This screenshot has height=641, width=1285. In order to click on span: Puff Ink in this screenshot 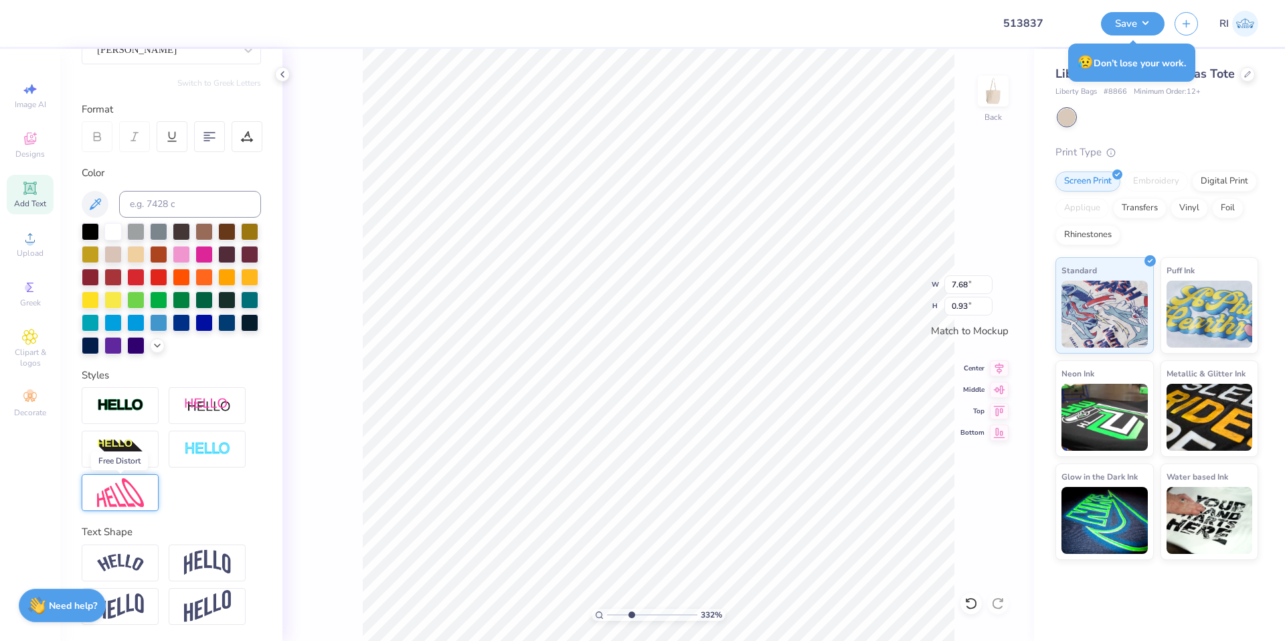, I will do `click(1181, 270)`.